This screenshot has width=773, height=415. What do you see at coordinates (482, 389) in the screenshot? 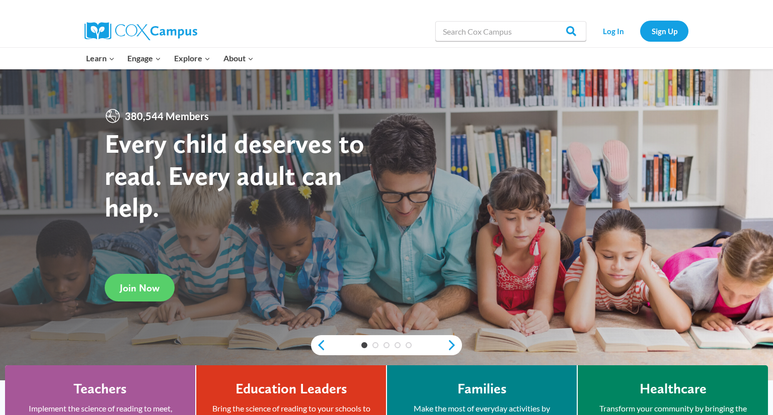
I see `h4: Families` at bounding box center [482, 389].